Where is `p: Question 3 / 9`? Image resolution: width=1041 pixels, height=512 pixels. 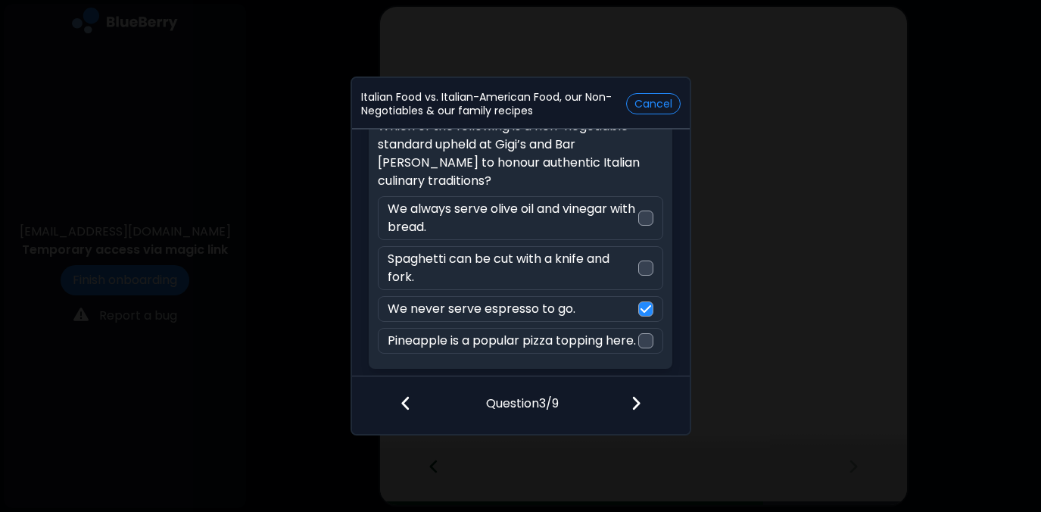
p: Question 3 / 9 is located at coordinates (522, 394).